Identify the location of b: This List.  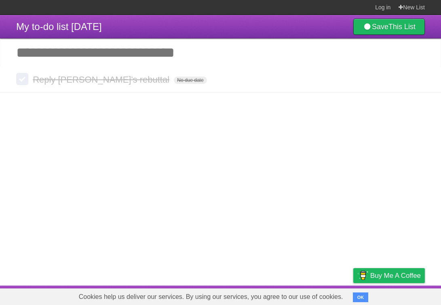
(402, 27).